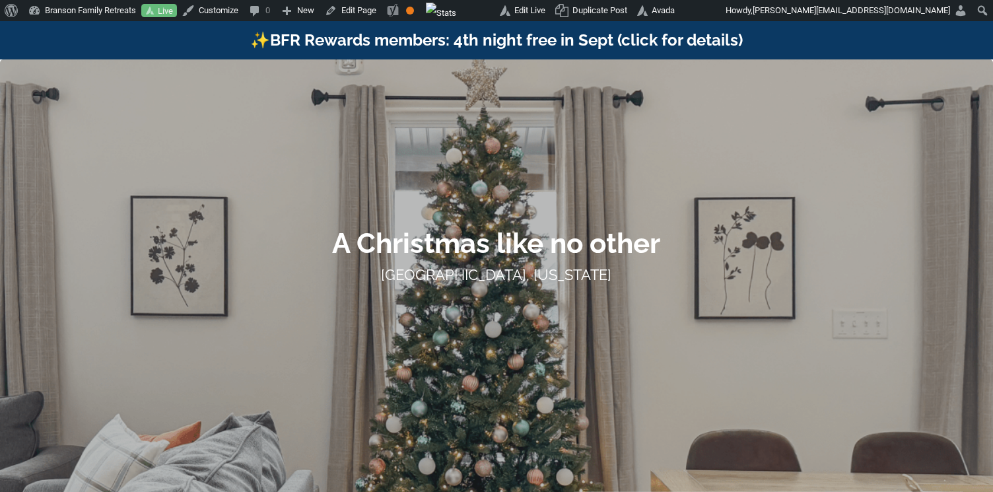 The width and height of the screenshot is (993, 492). Describe the element at coordinates (497, 40) in the screenshot. I see `a: ✨BFR Rewards members: 4th night free in Sept (click for details)` at that location.